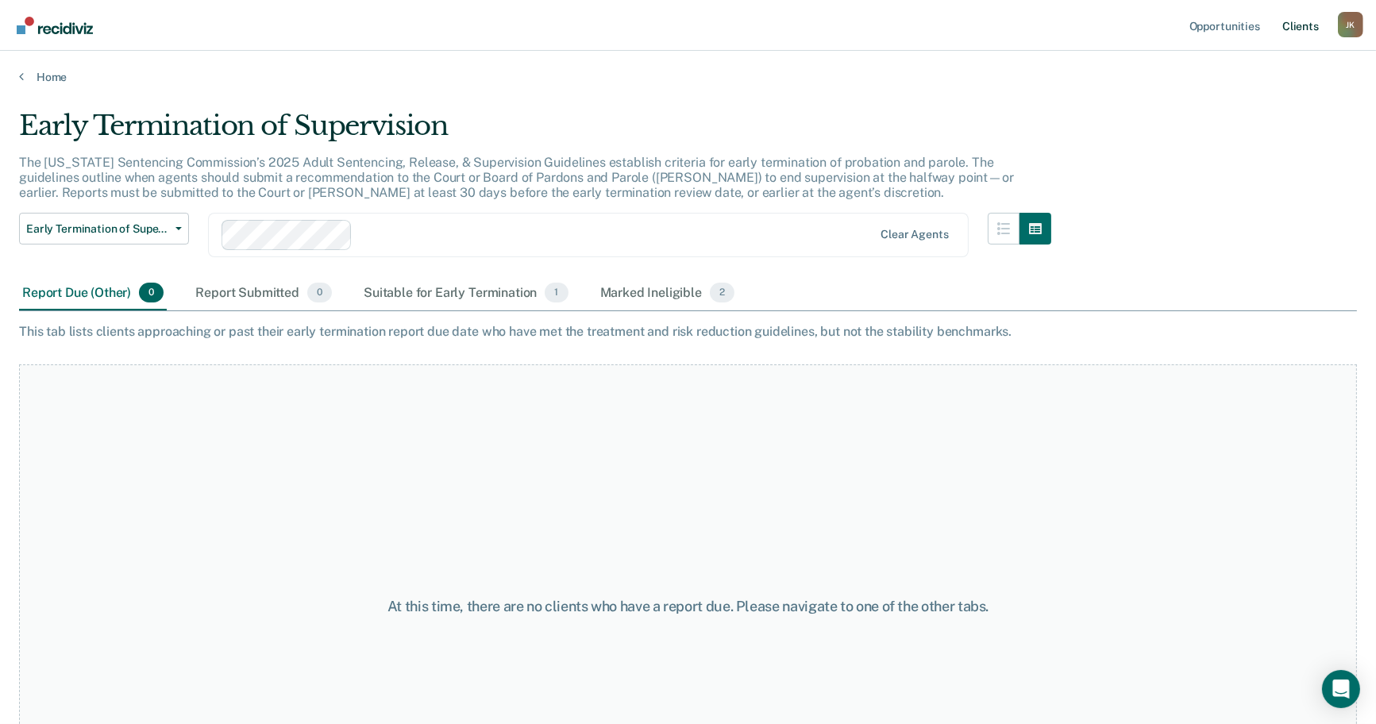  I want to click on div: At this time, there are no clients who have a report due. Please navigate to one of the other tabs., so click(689, 607).